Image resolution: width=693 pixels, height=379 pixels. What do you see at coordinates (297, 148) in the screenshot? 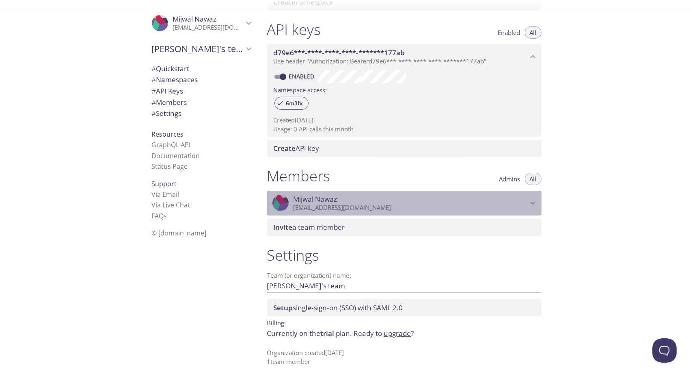
I see `span: API key` at bounding box center [297, 148].